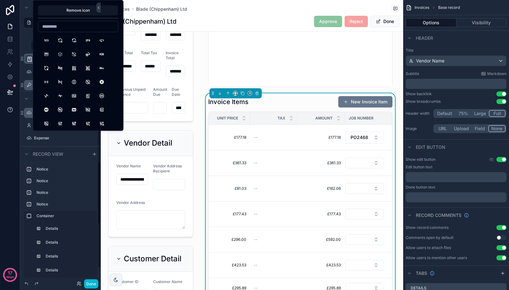  Describe the element at coordinates (60, 110) in the screenshot. I see `button: AdCircleOff` at that location.